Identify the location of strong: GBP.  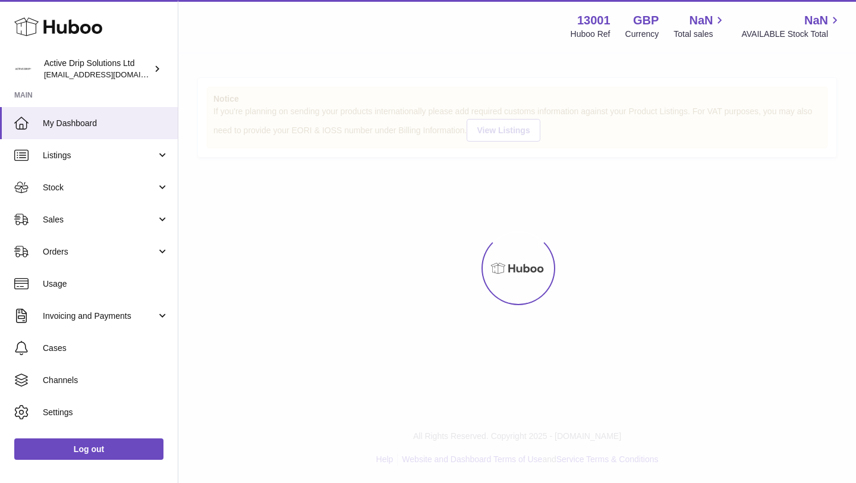
(646, 20).